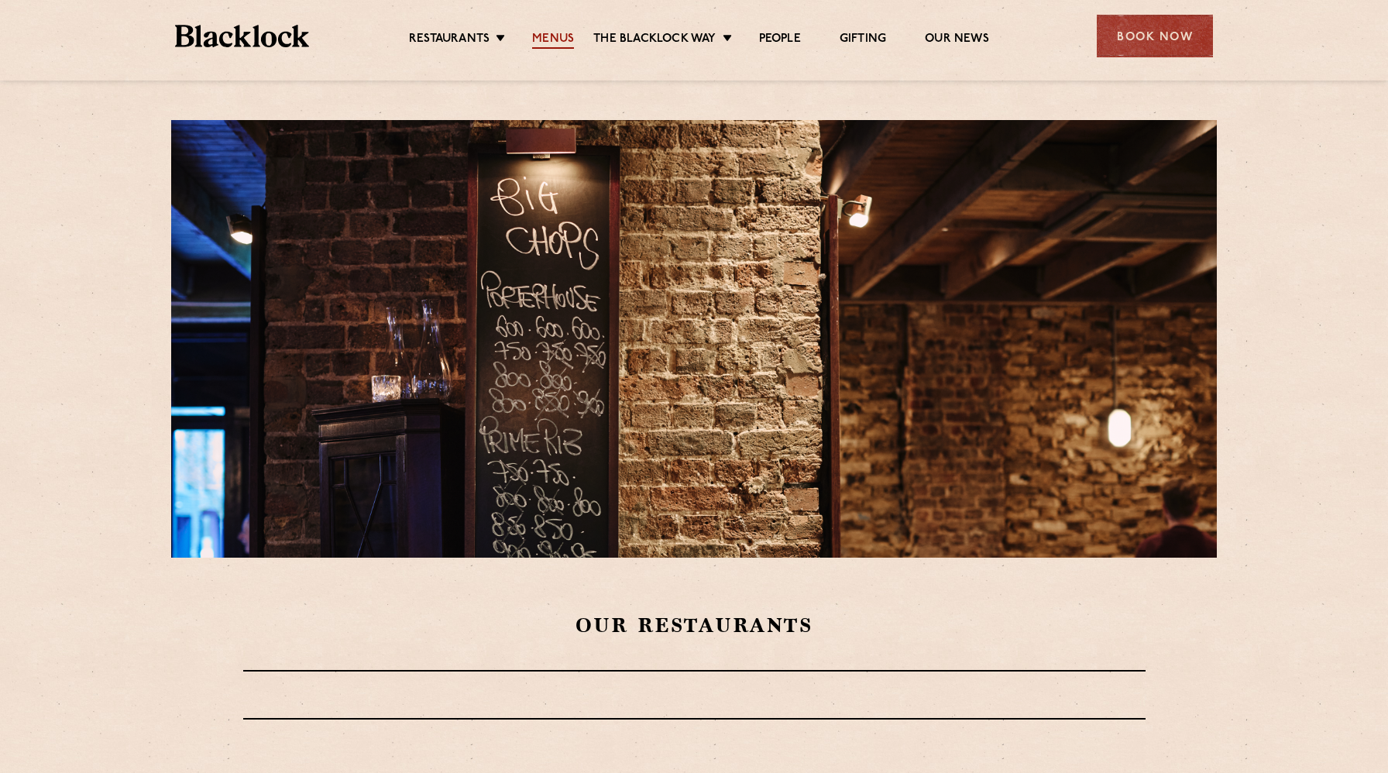 The image size is (1388, 773). Describe the element at coordinates (654, 40) in the screenshot. I see `a: The Blacklock Way` at that location.